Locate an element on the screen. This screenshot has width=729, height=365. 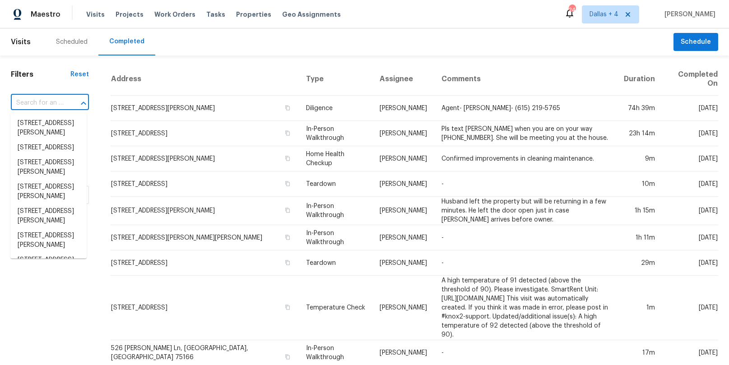
div: Reset is located at coordinates (79, 74).